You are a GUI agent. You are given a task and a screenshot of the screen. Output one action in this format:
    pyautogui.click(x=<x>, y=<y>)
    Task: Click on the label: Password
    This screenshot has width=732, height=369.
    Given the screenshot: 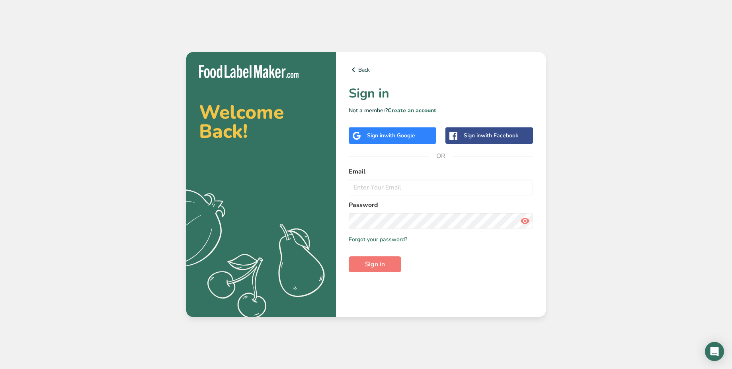 What is the action you would take?
    pyautogui.click(x=441, y=205)
    